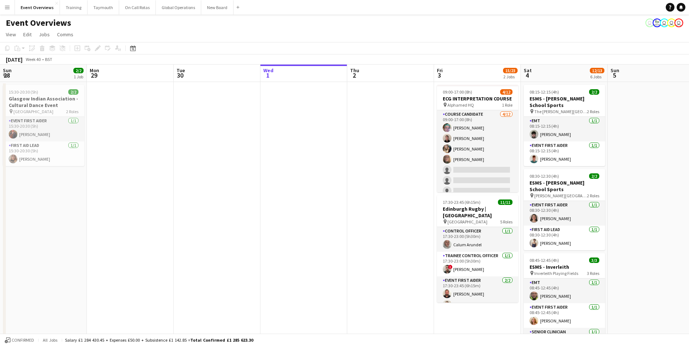 The image size is (689, 346). I want to click on button: New Board, so click(217, 7).